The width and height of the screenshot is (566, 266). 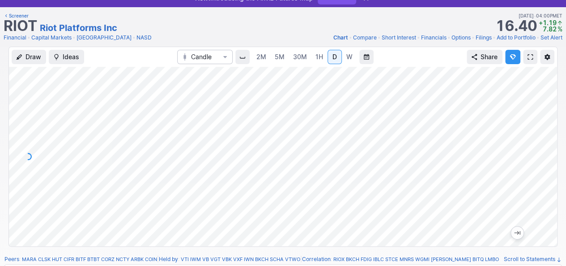 What do you see at coordinates (293, 259) in the screenshot?
I see `a: VTWO` at bounding box center [293, 259].